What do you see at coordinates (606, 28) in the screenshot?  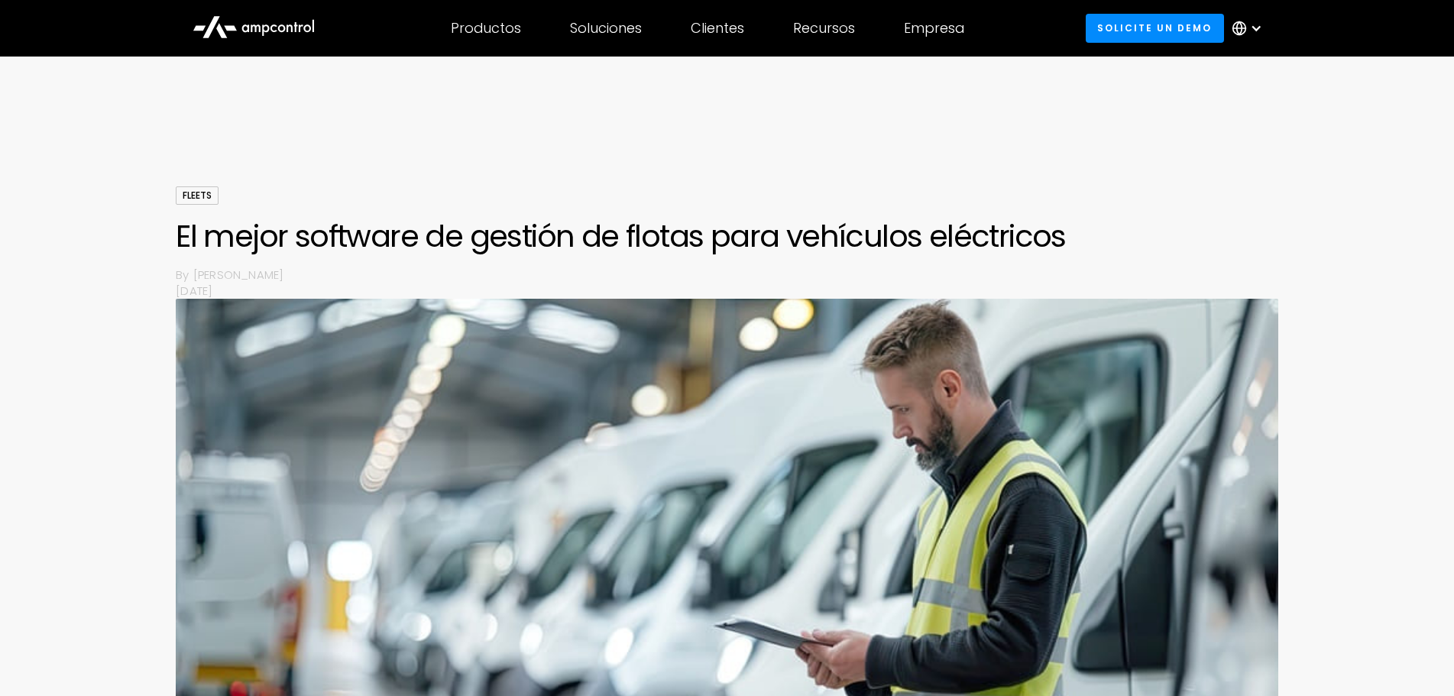 I see `div: Soluciones` at bounding box center [606, 28].